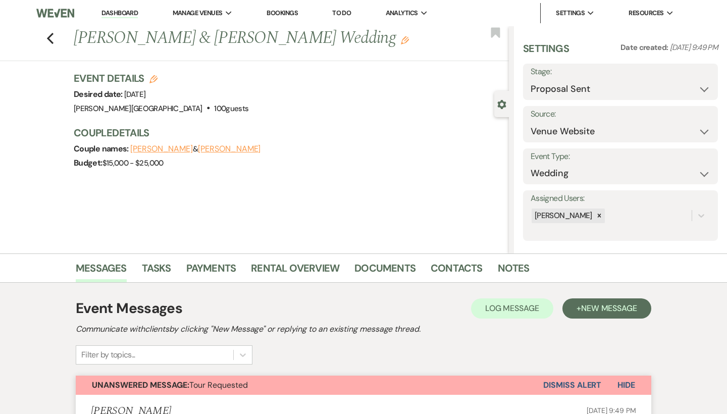  What do you see at coordinates (570, 13) in the screenshot?
I see `span: Settings` at bounding box center [570, 13].